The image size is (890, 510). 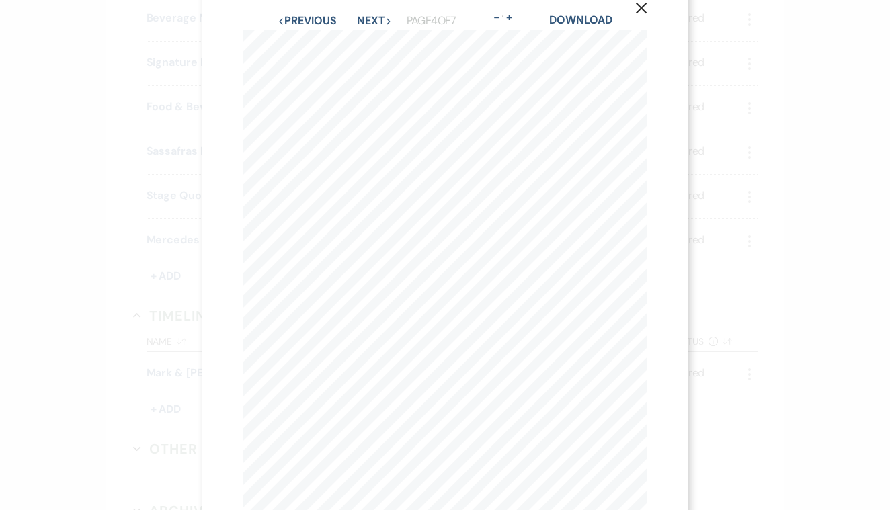 I want to click on button: Previous, so click(x=307, y=21).